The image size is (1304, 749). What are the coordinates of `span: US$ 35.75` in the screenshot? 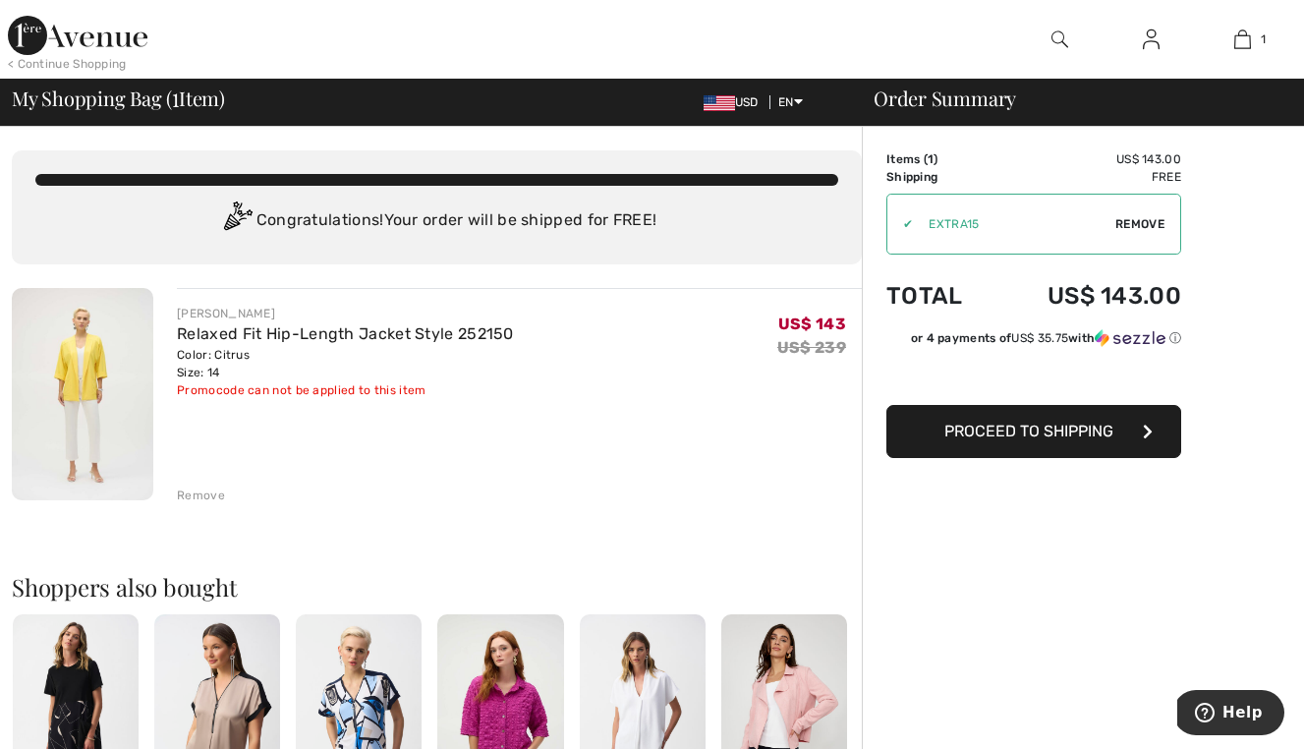 It's located at (1040, 338).